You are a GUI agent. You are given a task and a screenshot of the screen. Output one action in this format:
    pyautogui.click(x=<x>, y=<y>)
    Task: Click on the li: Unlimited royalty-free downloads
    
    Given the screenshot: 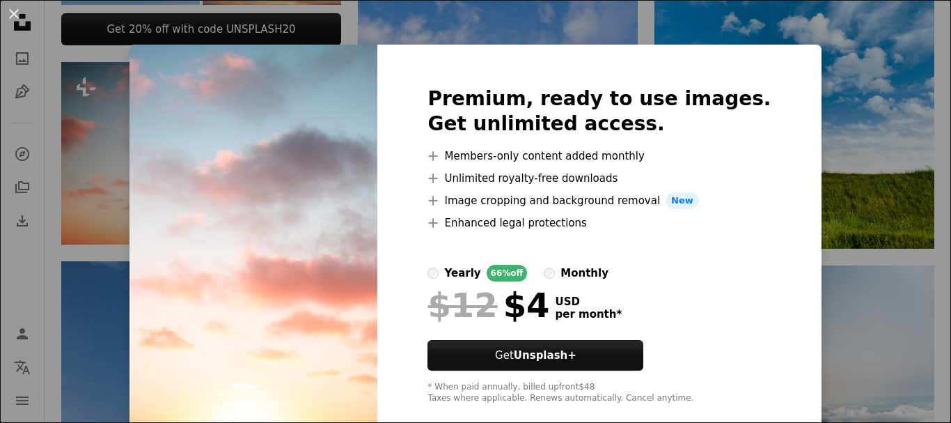 What is the action you would take?
    pyautogui.click(x=599, y=178)
    